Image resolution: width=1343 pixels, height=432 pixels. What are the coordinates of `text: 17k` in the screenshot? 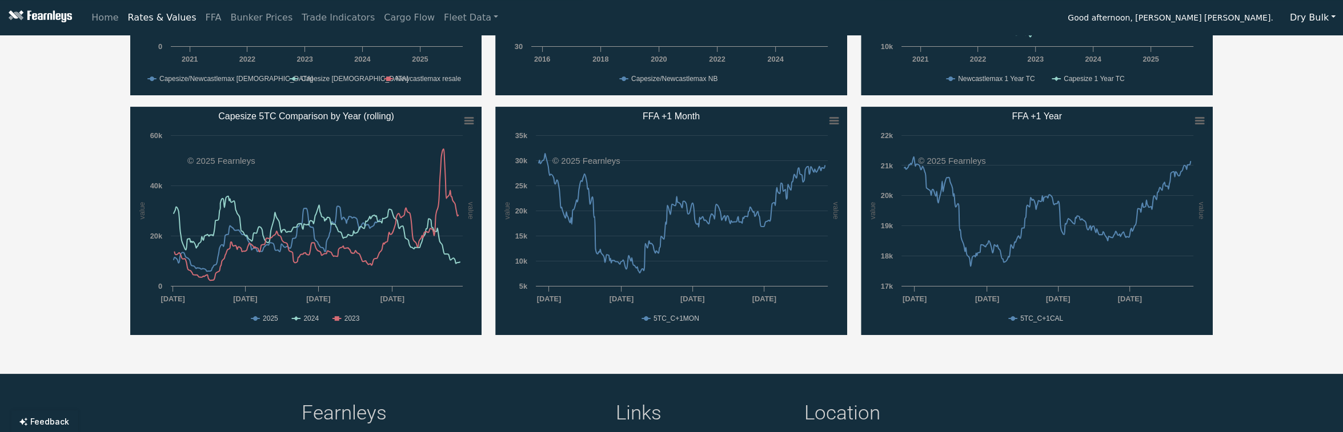 It's located at (887, 286).